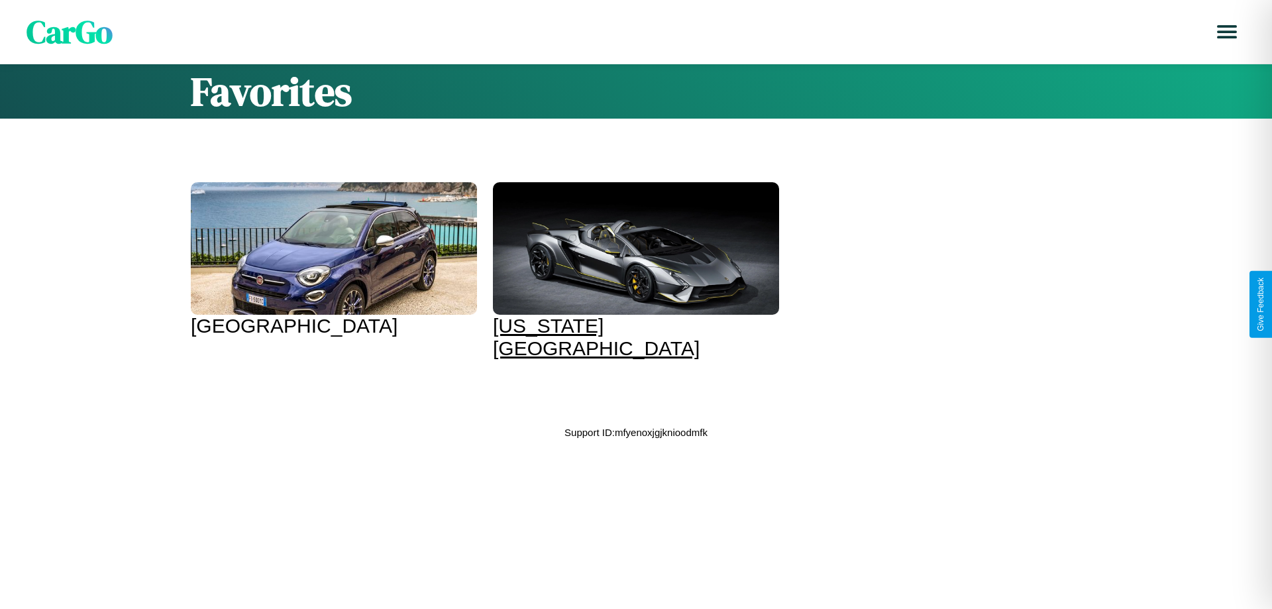 The height and width of the screenshot is (609, 1272). What do you see at coordinates (1227, 32) in the screenshot?
I see `button: Open menu` at bounding box center [1227, 32].